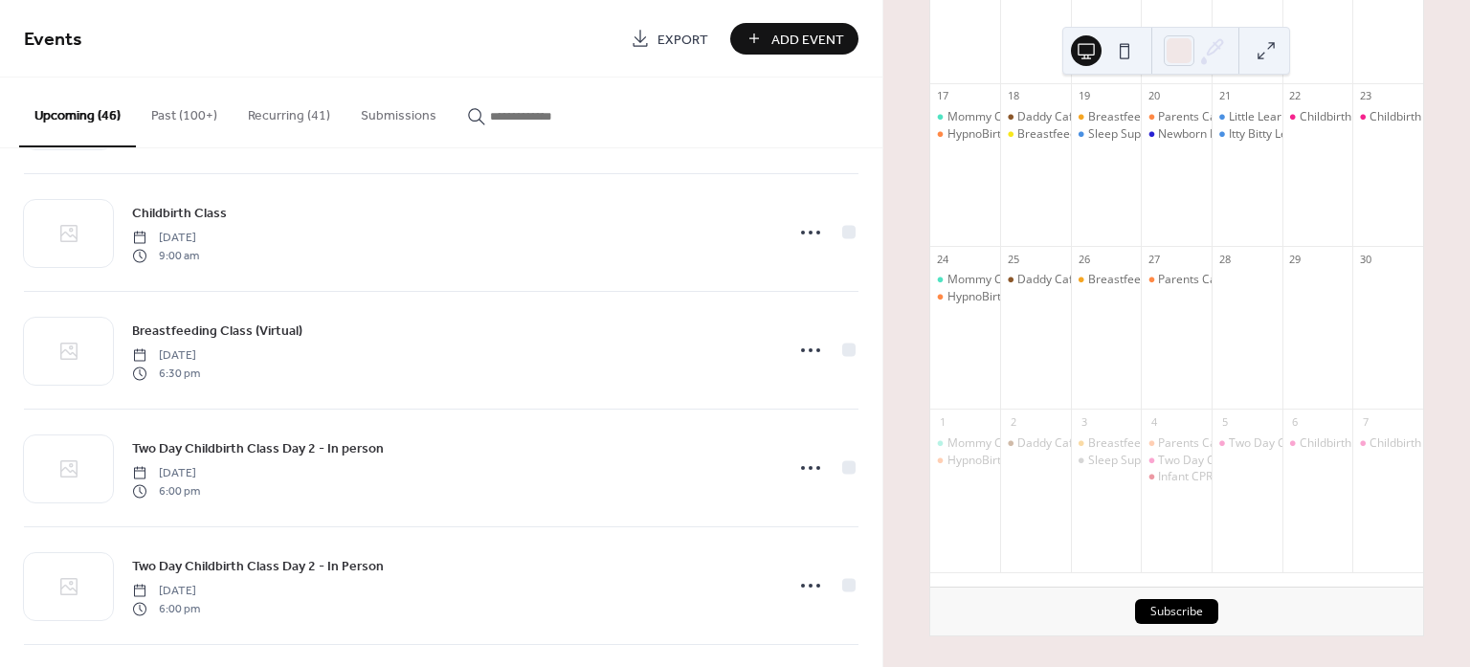 The height and width of the screenshot is (667, 1470). I want to click on span: 6:30 pm, so click(166, 373).